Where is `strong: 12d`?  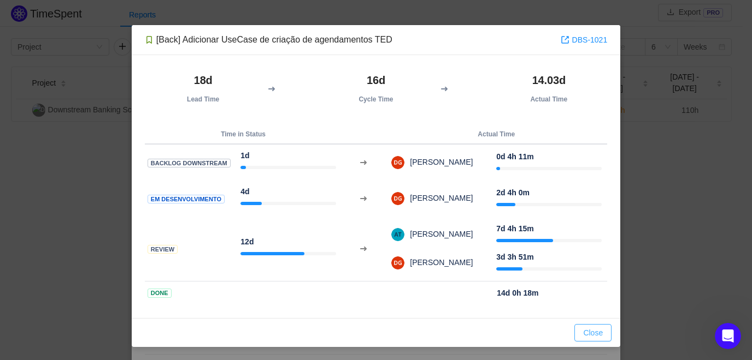
strong: 12d is located at coordinates (247, 242).